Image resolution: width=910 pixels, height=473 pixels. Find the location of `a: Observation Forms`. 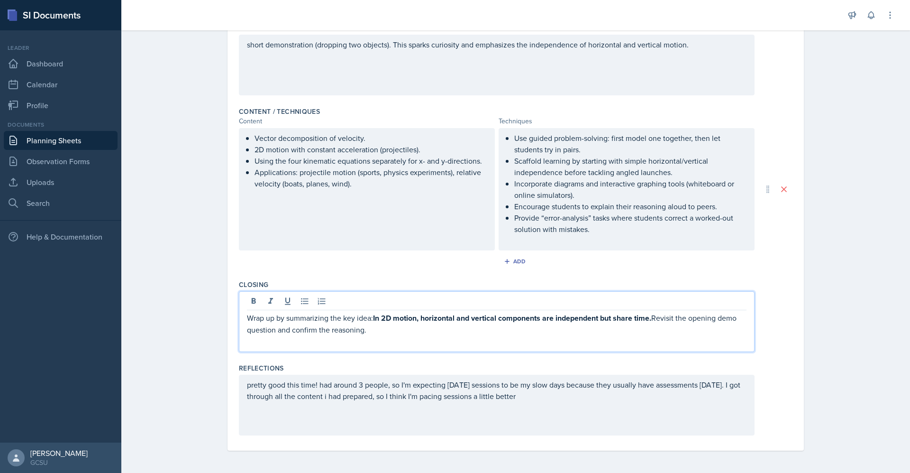

a: Observation Forms is located at coordinates (61, 161).